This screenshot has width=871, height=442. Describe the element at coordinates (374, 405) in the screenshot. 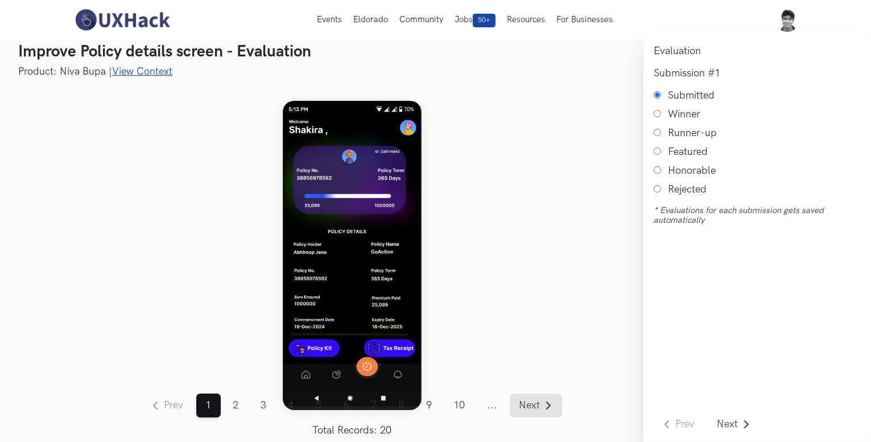

I see `a: Page 7` at that location.